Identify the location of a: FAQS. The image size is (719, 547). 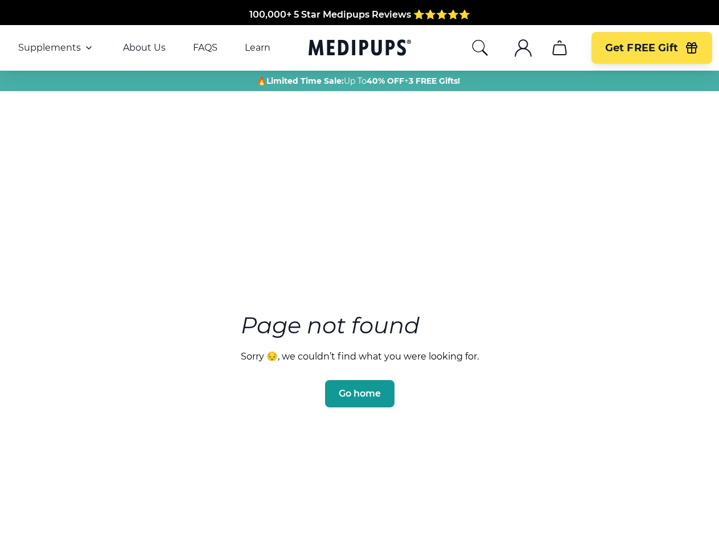
(205, 48).